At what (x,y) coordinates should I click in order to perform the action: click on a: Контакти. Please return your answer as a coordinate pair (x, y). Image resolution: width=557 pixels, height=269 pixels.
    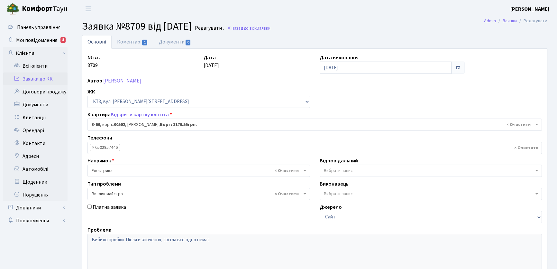
    Looking at the image, I should click on (35, 143).